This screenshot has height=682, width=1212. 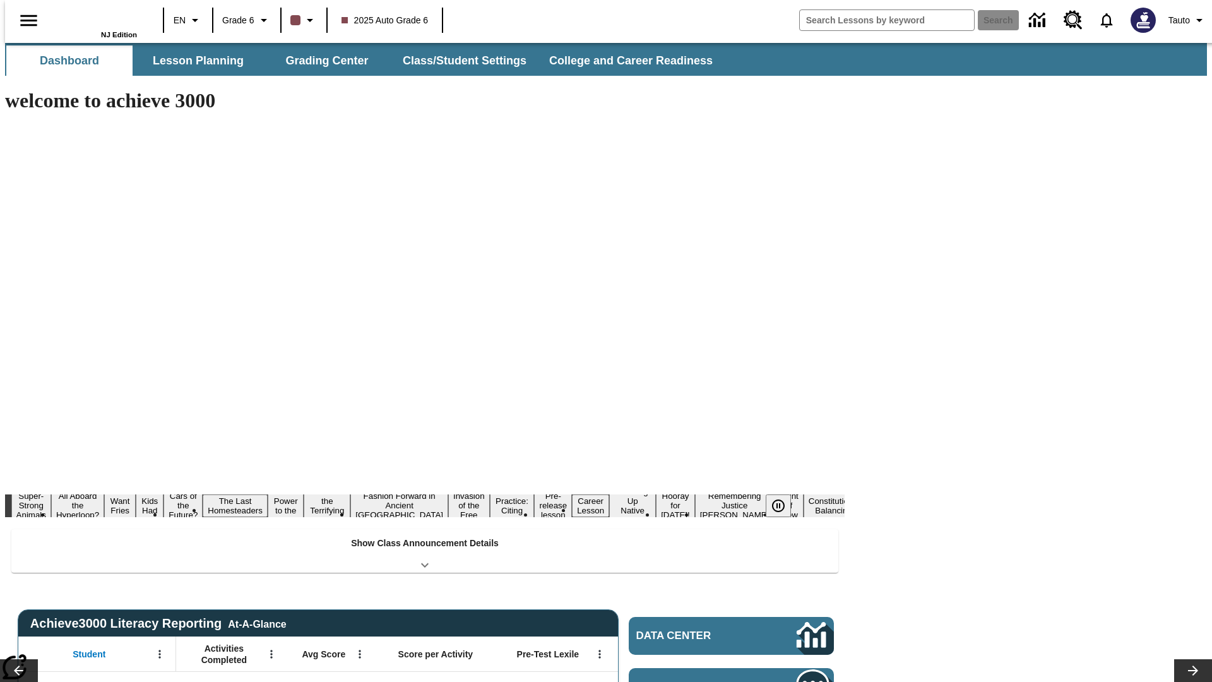 What do you see at coordinates (695, 636) in the screenshot?
I see `span: Data Center` at bounding box center [695, 636].